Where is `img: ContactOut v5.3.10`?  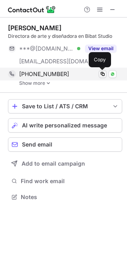
img: ContactOut v5.3.10 is located at coordinates (32, 10).